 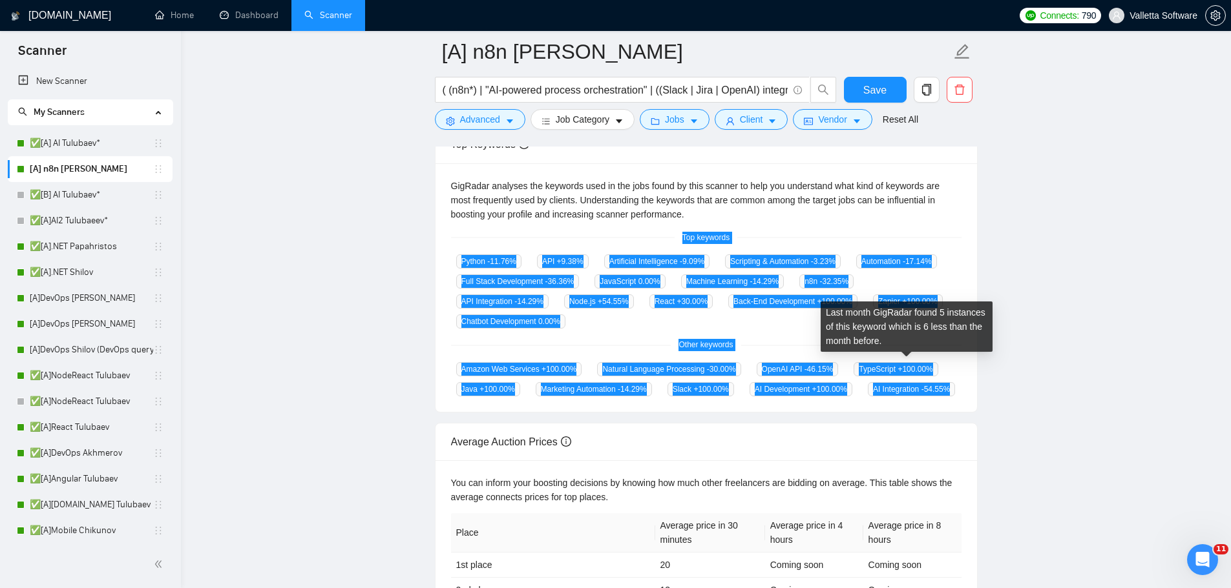 I want to click on span: TypeScript, so click(x=895, y=369).